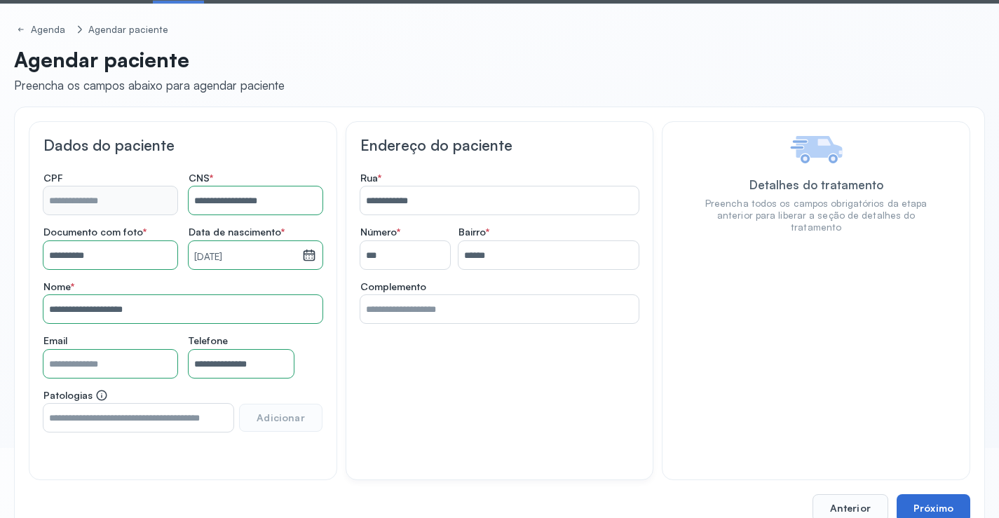 Image resolution: width=999 pixels, height=518 pixels. I want to click on span: Data de nascimento, so click(236, 232).